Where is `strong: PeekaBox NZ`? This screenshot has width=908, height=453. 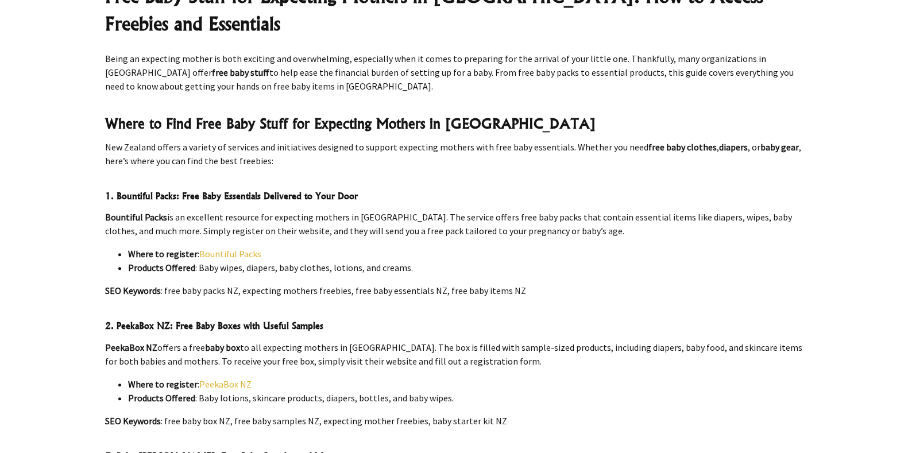 strong: PeekaBox NZ is located at coordinates (131, 347).